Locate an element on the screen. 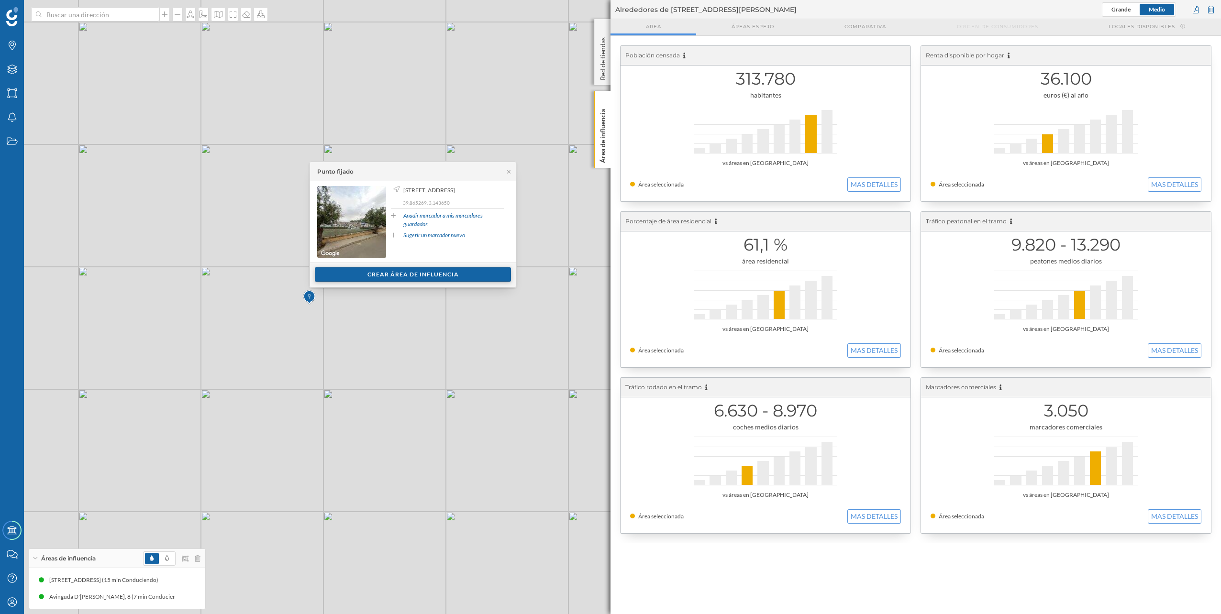 This screenshot has width=1221, height=614. div: habitantes is located at coordinates (765, 95).